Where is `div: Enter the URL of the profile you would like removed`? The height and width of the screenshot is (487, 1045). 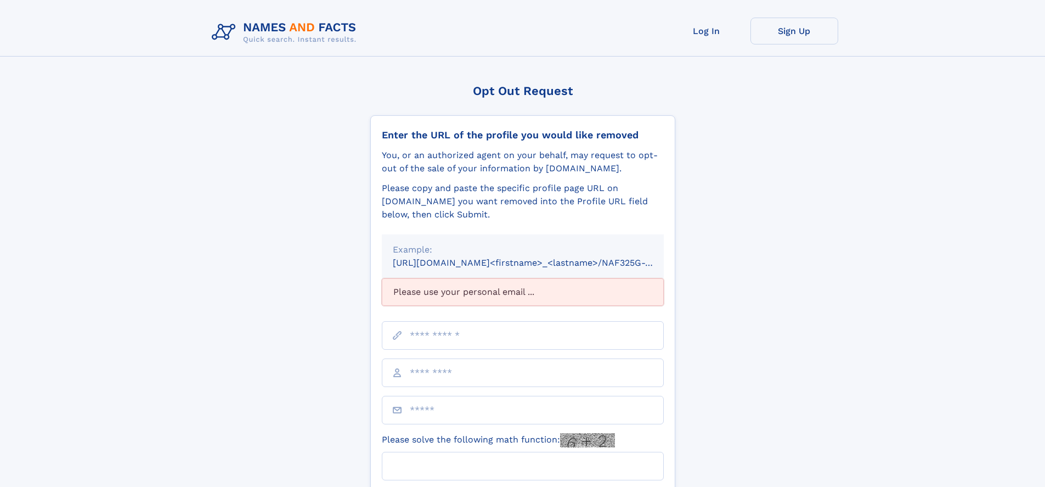
div: Enter the URL of the profile you would like removed is located at coordinates (523, 135).